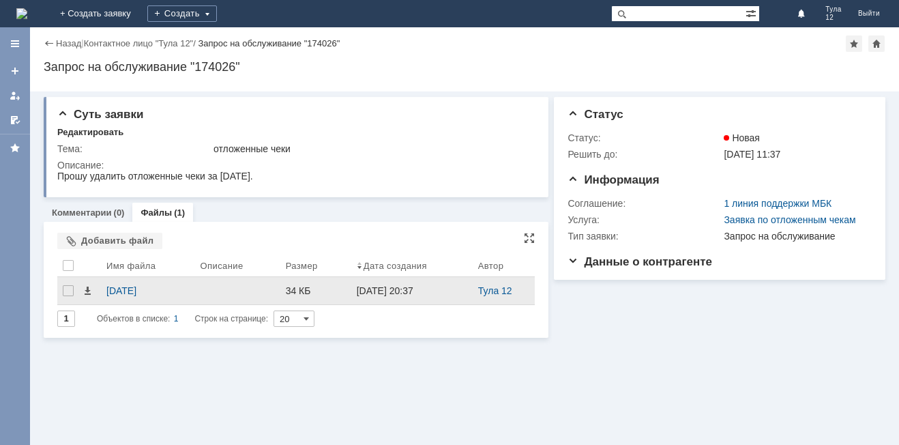  What do you see at coordinates (316, 265) in the screenshot?
I see `th: Размер` at bounding box center [316, 265].